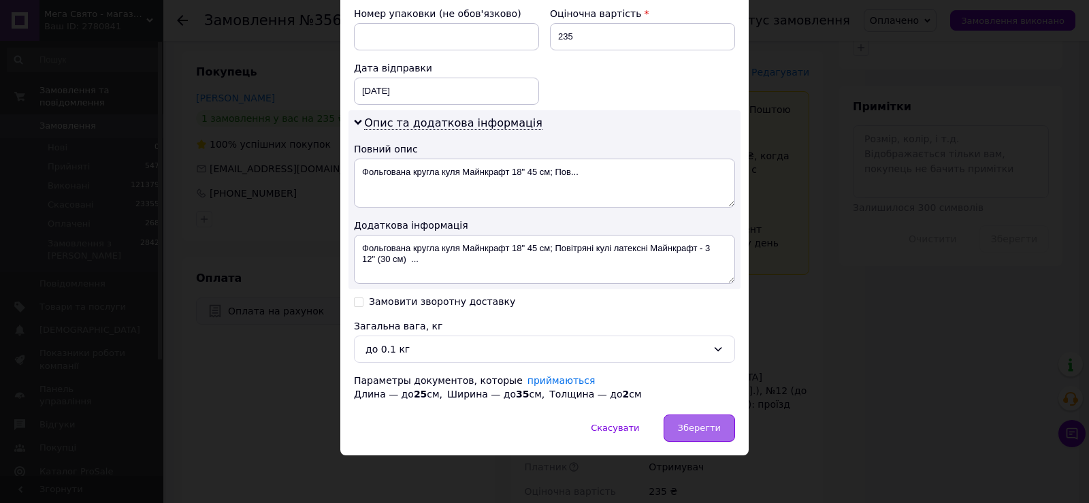 The image size is (1089, 503). Describe the element at coordinates (442, 301) in the screenshot. I see `div: Замовити зворотну доставку` at that location.